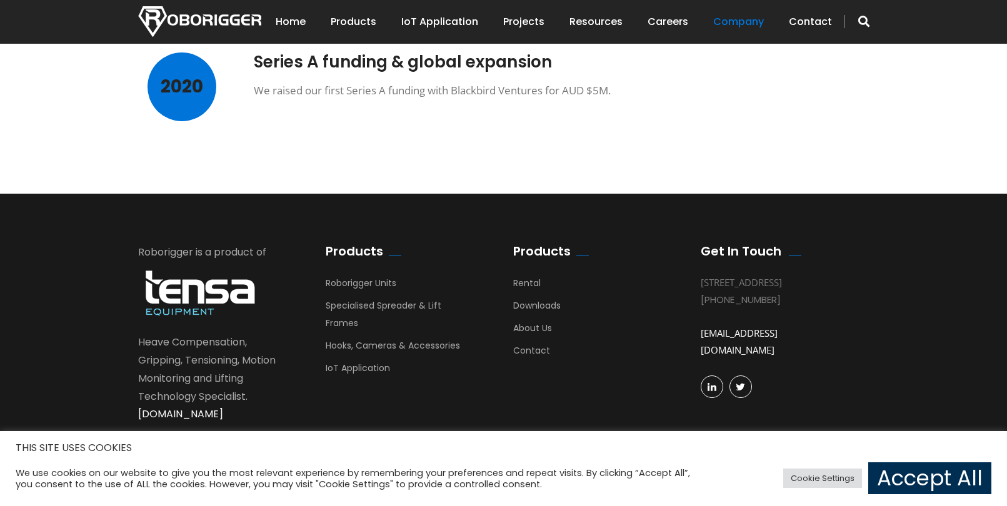 This screenshot has height=506, width=1007. What do you see at coordinates (823, 478) in the screenshot?
I see `a: Cookie Settings` at bounding box center [823, 478].